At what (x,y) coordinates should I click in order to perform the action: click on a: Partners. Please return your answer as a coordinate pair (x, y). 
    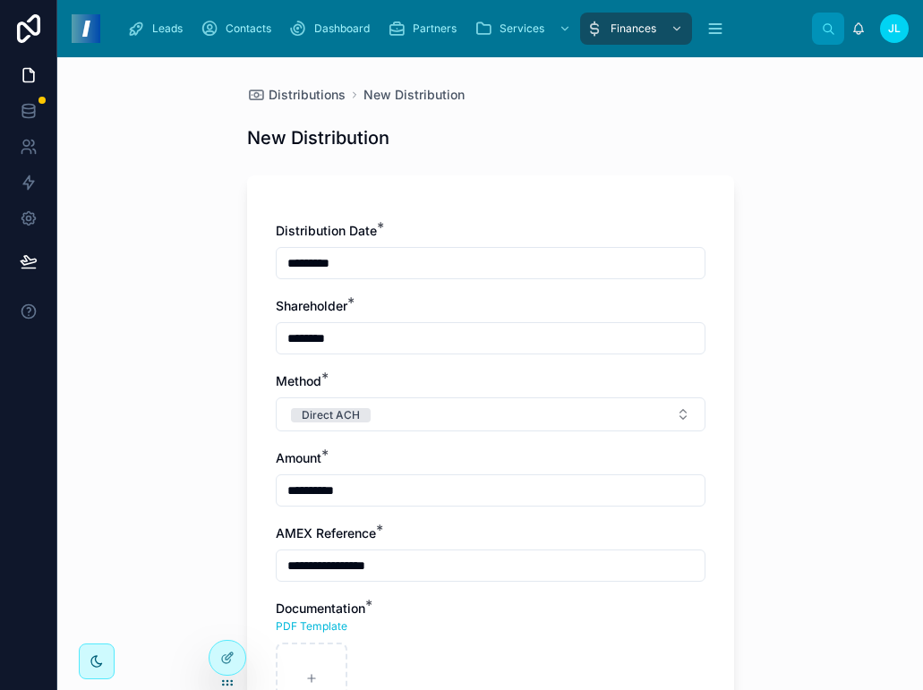
    Looking at the image, I should click on (425, 29).